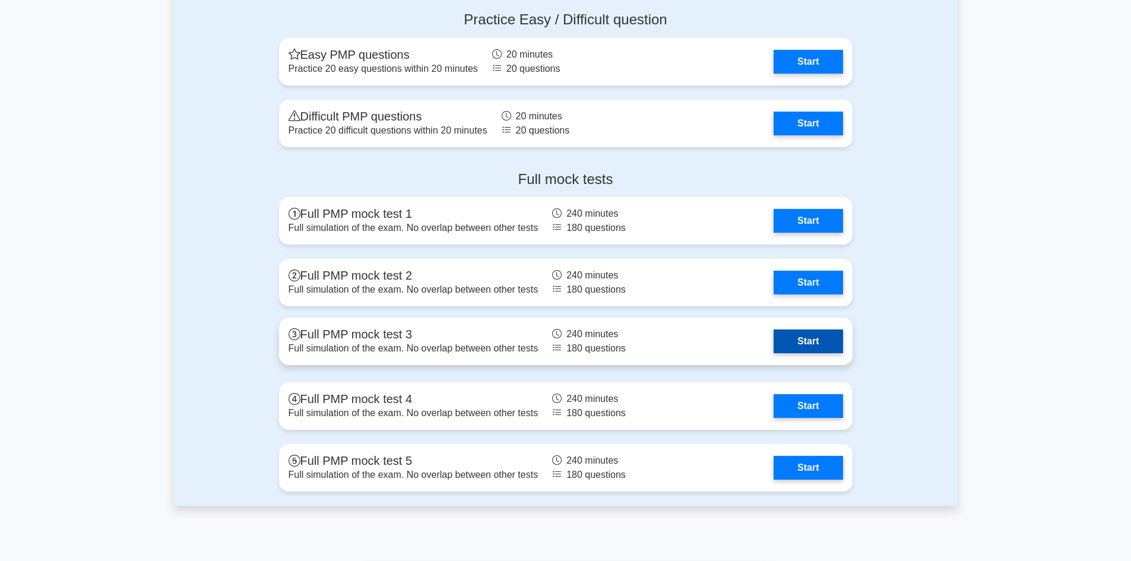 The image size is (1131, 561). What do you see at coordinates (566, 20) in the screenshot?
I see `h4: Practice Easy / Difficult question` at bounding box center [566, 20].